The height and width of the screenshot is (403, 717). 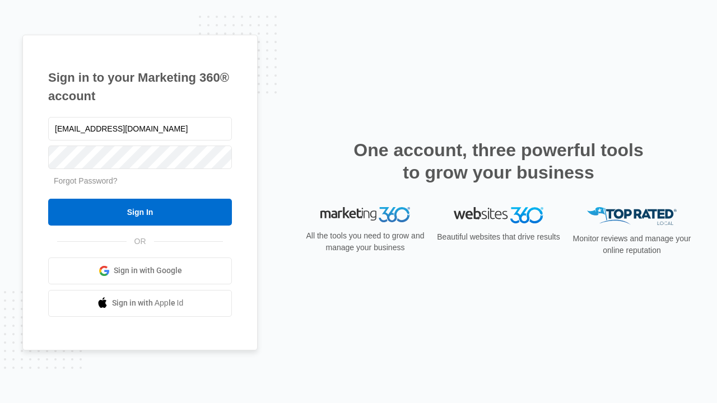 I want to click on img: Websites 360, so click(x=498, y=215).